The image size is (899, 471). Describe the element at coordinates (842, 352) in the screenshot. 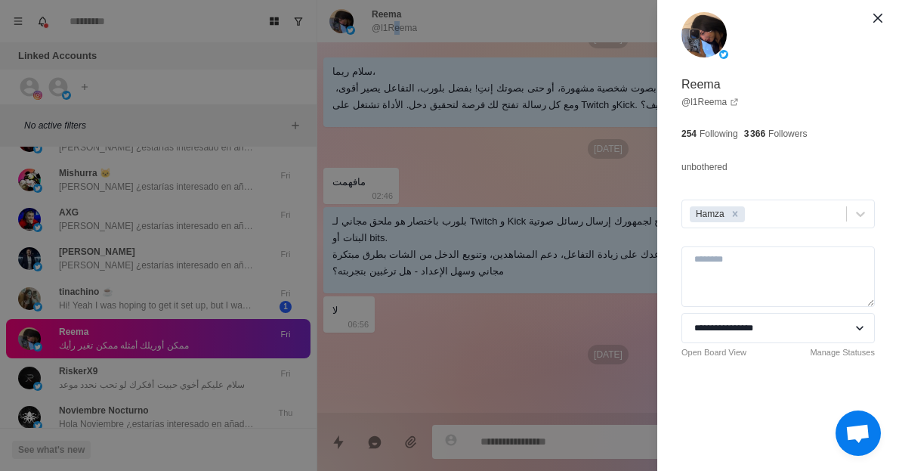

I see `a: Manage Statuses` at that location.